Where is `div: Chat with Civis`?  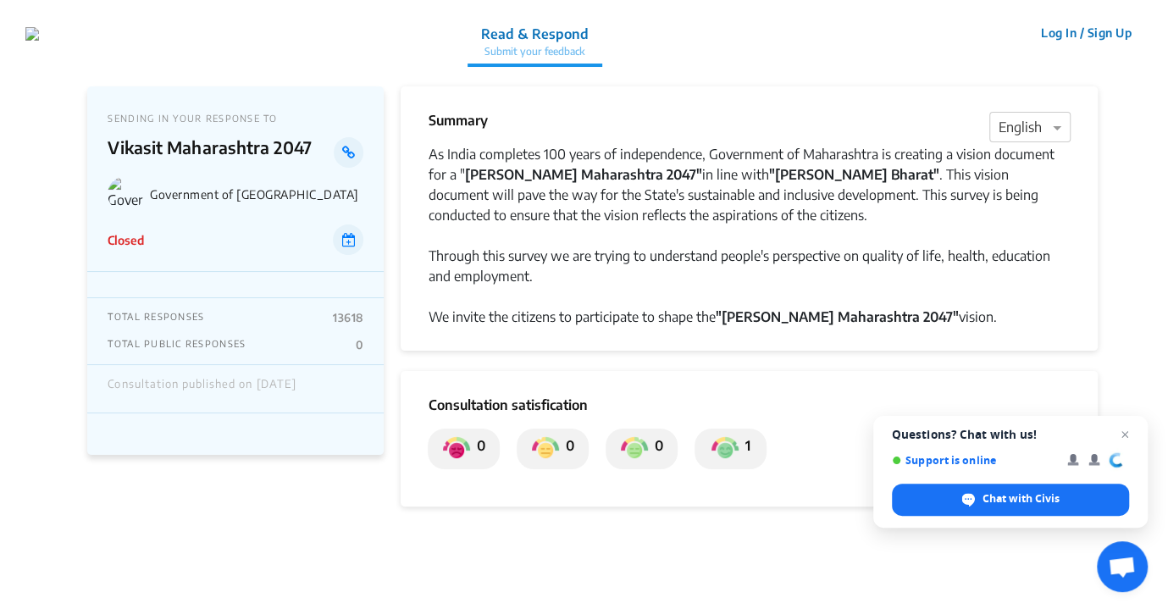
div: Chat with Civis is located at coordinates (1010, 500).